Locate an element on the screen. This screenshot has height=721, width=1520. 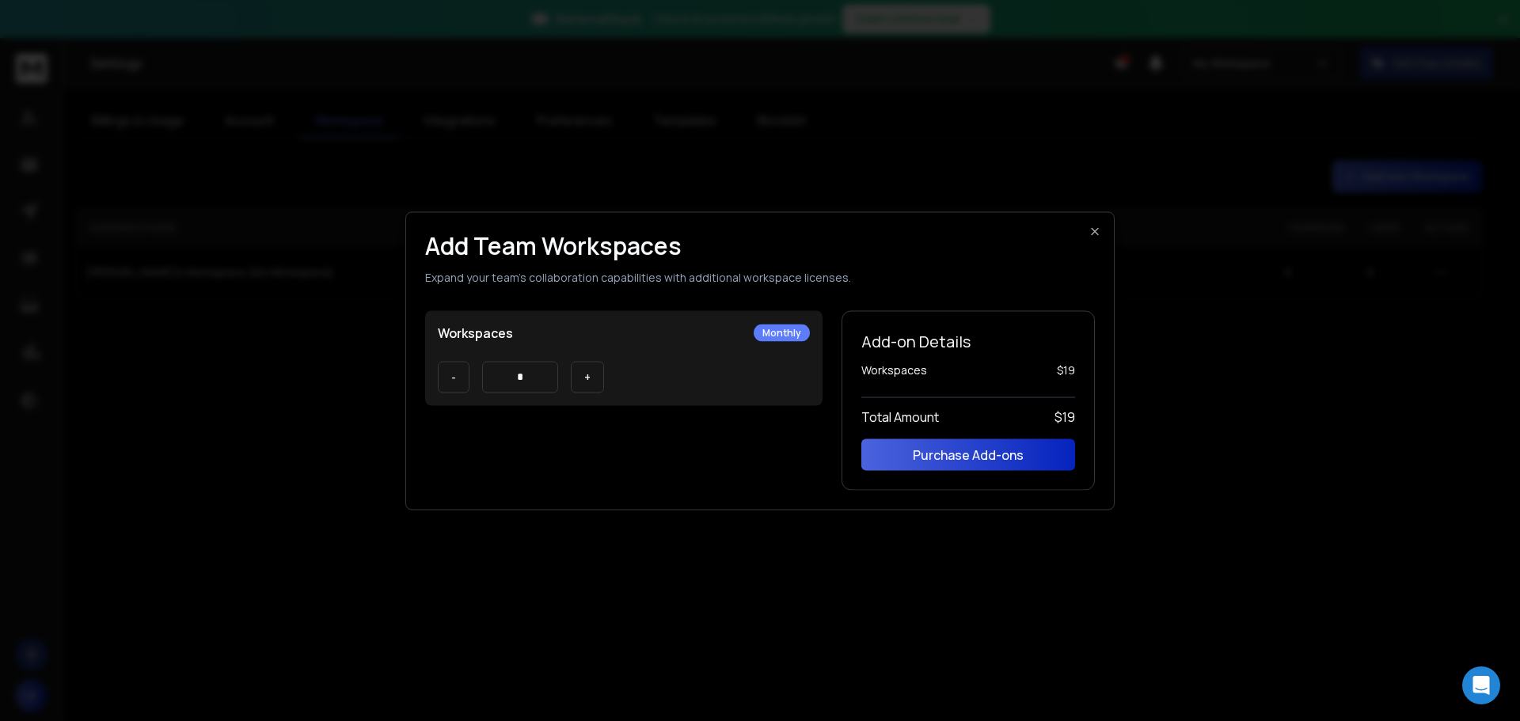
span: Workspaces is located at coordinates (894, 370).